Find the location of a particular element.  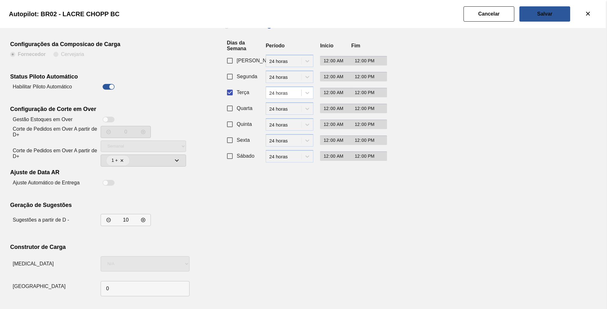

span: Sábado is located at coordinates (245, 156).